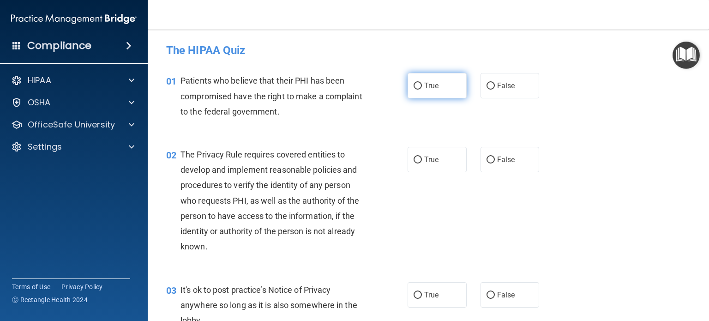 The image size is (709, 321). I want to click on h4: Compliance, so click(59, 46).